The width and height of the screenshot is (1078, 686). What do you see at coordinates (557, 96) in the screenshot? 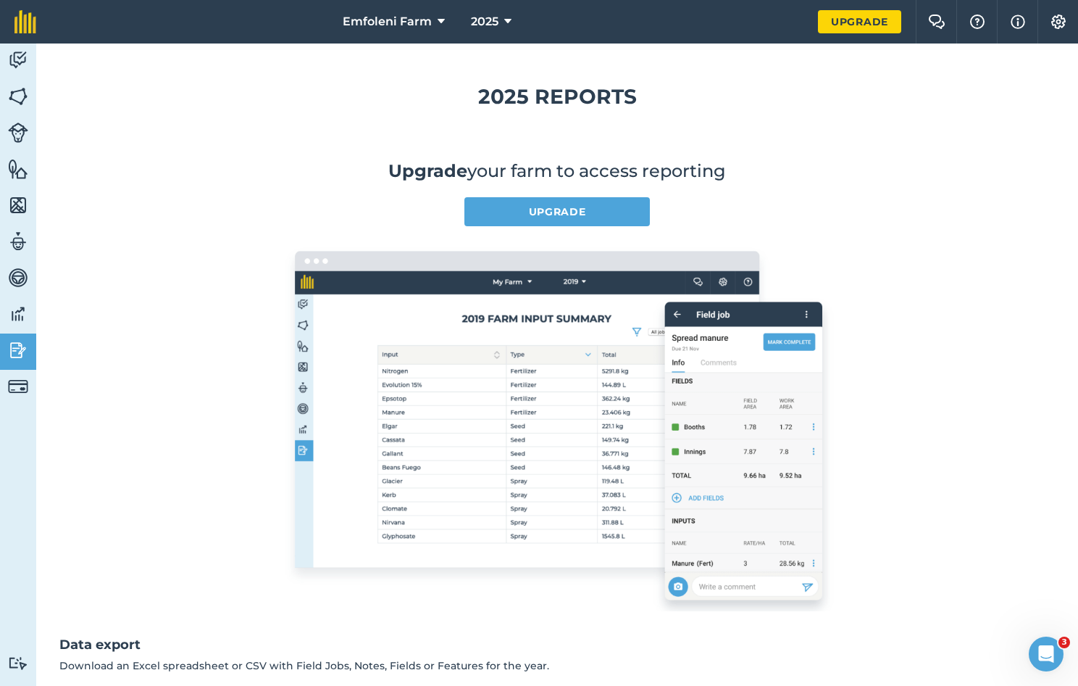
I see `h1: 2025 Reports` at bounding box center [557, 96].